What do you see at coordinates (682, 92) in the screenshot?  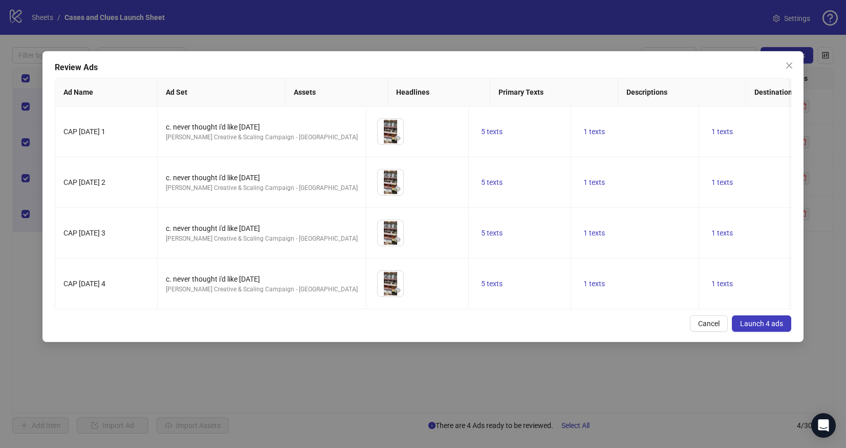 I see `th: Descriptions` at bounding box center [682, 92].